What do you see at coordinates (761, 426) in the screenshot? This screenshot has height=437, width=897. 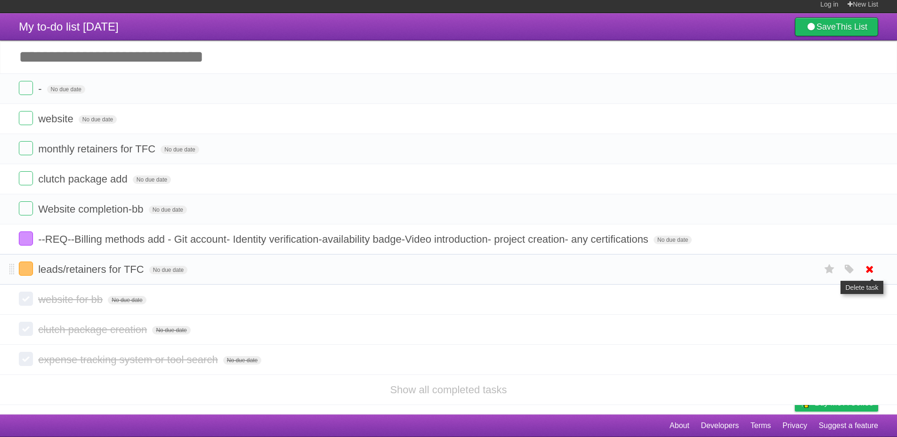 I see `a: Terms` at bounding box center [761, 426].